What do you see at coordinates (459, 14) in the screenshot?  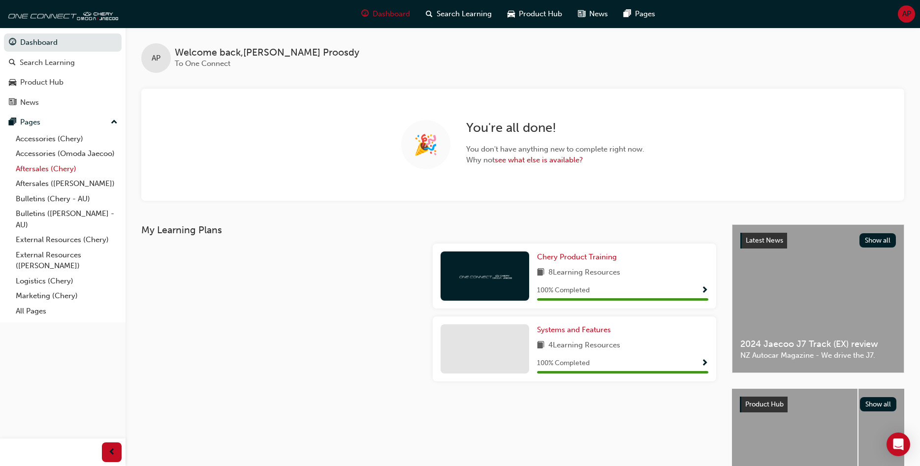 I see `a: search-iconSearch Learning` at bounding box center [459, 14].